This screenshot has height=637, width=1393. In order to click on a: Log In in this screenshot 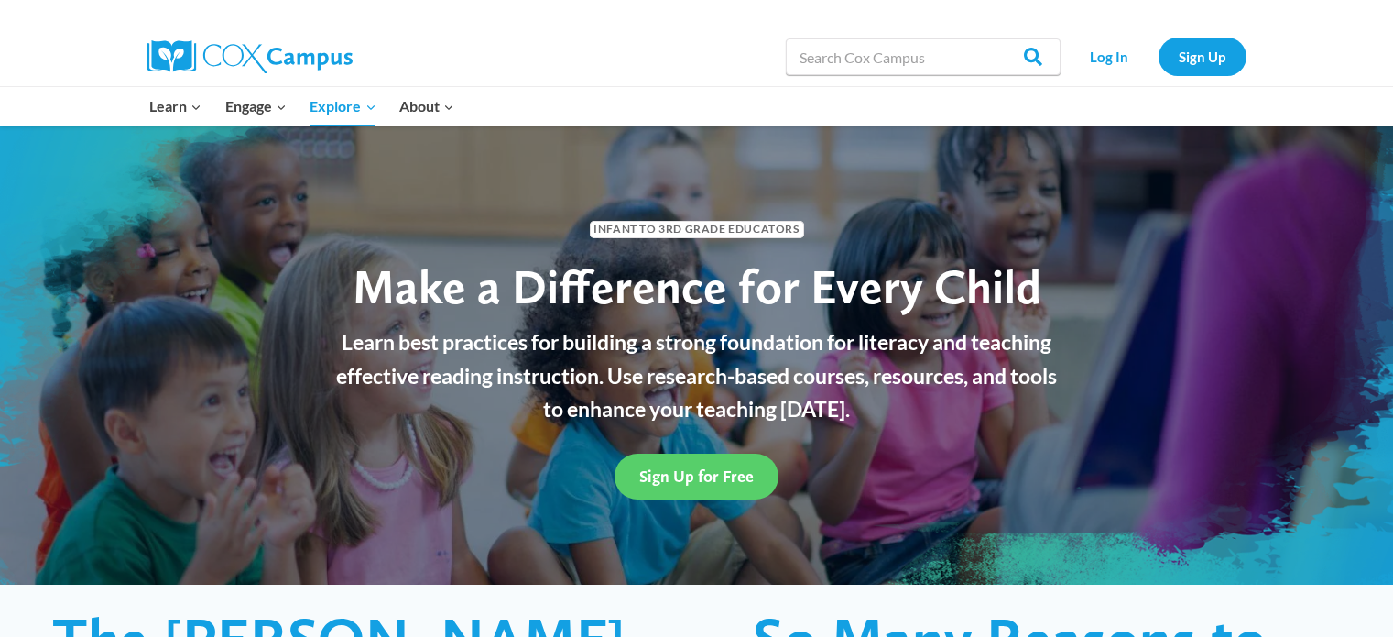, I will do `click(1109, 56)`.